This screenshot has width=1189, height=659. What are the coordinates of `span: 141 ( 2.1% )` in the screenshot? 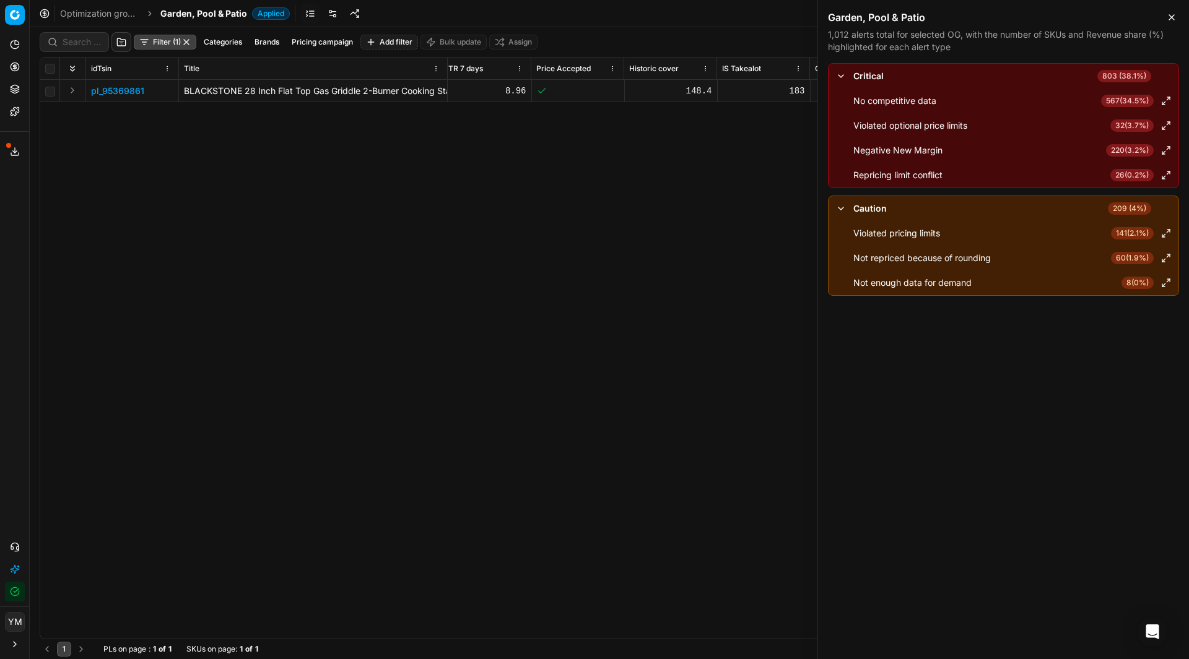 It's located at (1132, 233).